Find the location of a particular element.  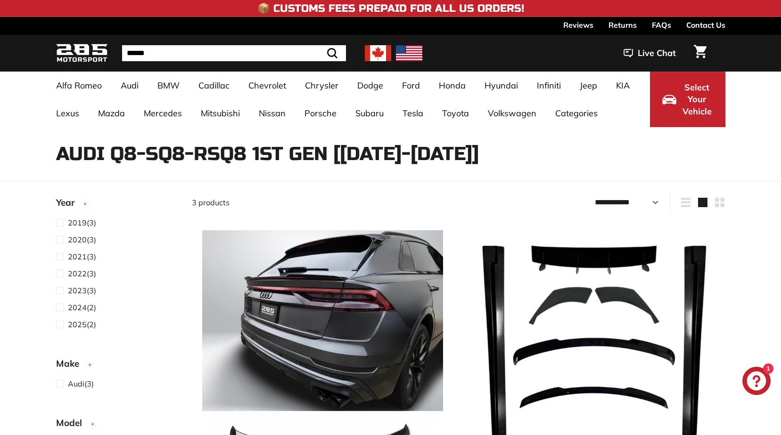

button: Year is located at coordinates (116, 205).